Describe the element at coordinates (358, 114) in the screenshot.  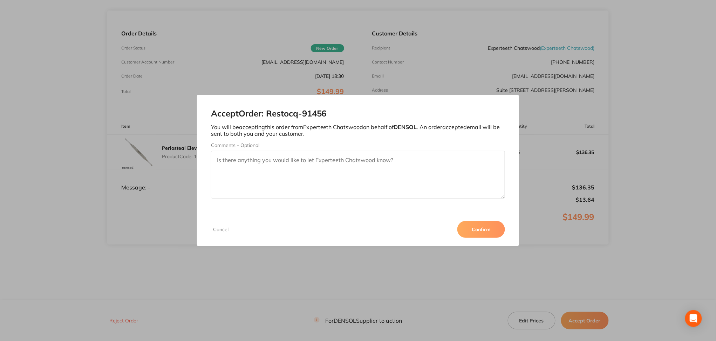
I see `h2: Accept Order: Restocq- 91456` at that location.